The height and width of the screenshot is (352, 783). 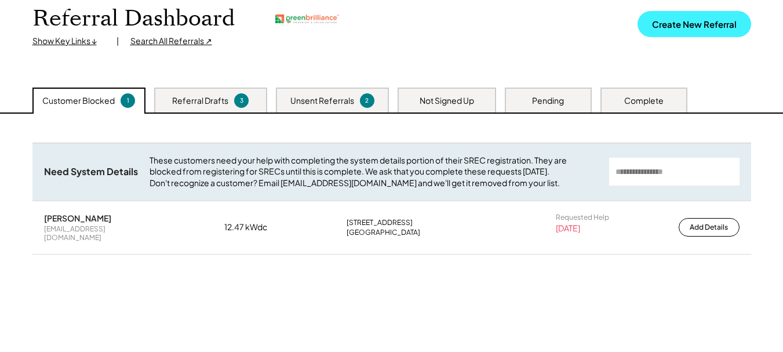 I want to click on div: 3, so click(x=241, y=100).